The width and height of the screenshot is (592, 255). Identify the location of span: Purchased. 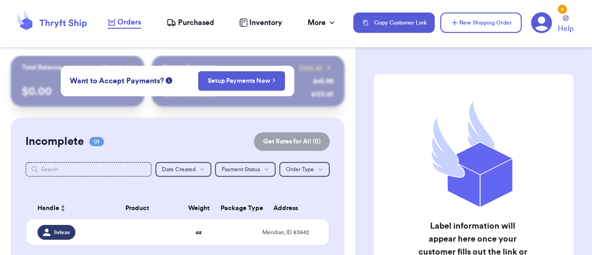
(196, 23).